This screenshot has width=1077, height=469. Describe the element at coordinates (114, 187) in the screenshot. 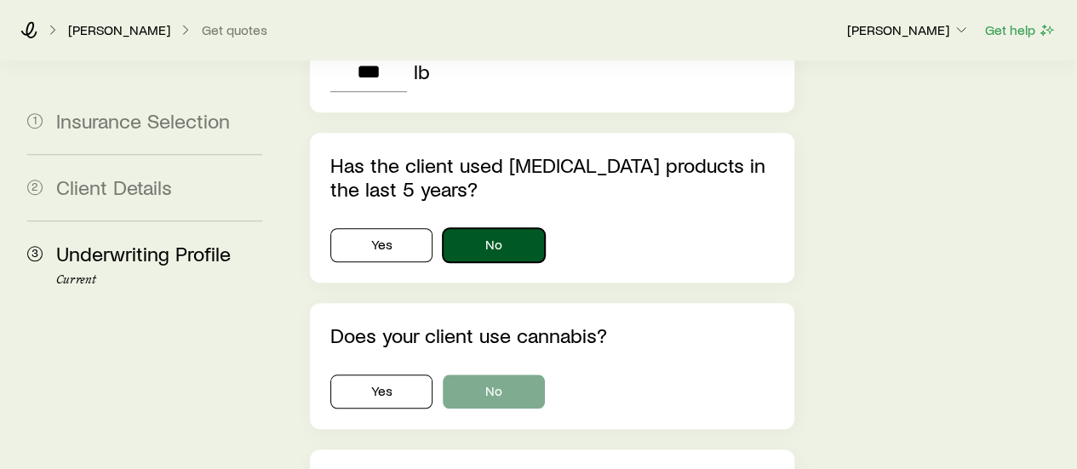

I see `span: Client Details` at that location.